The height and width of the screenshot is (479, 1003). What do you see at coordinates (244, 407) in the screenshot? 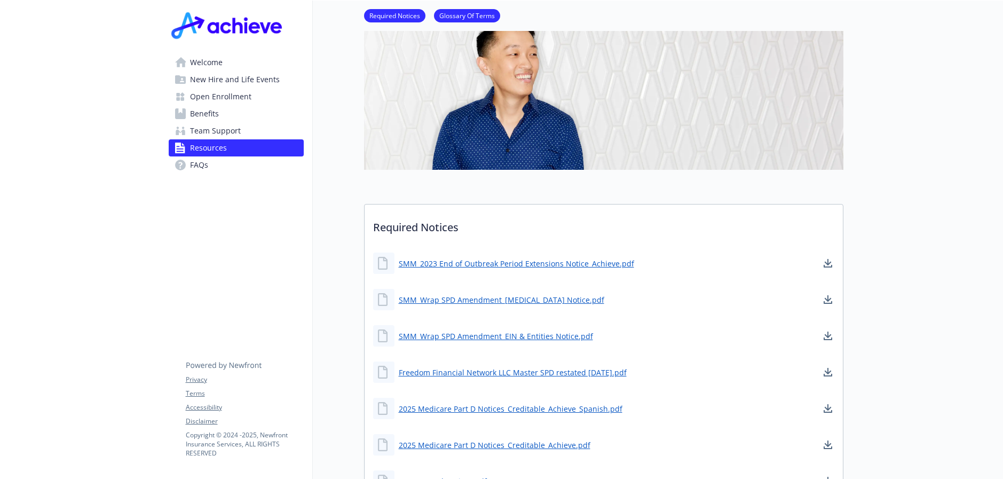
I see `a: Accessibility` at bounding box center [244, 407].